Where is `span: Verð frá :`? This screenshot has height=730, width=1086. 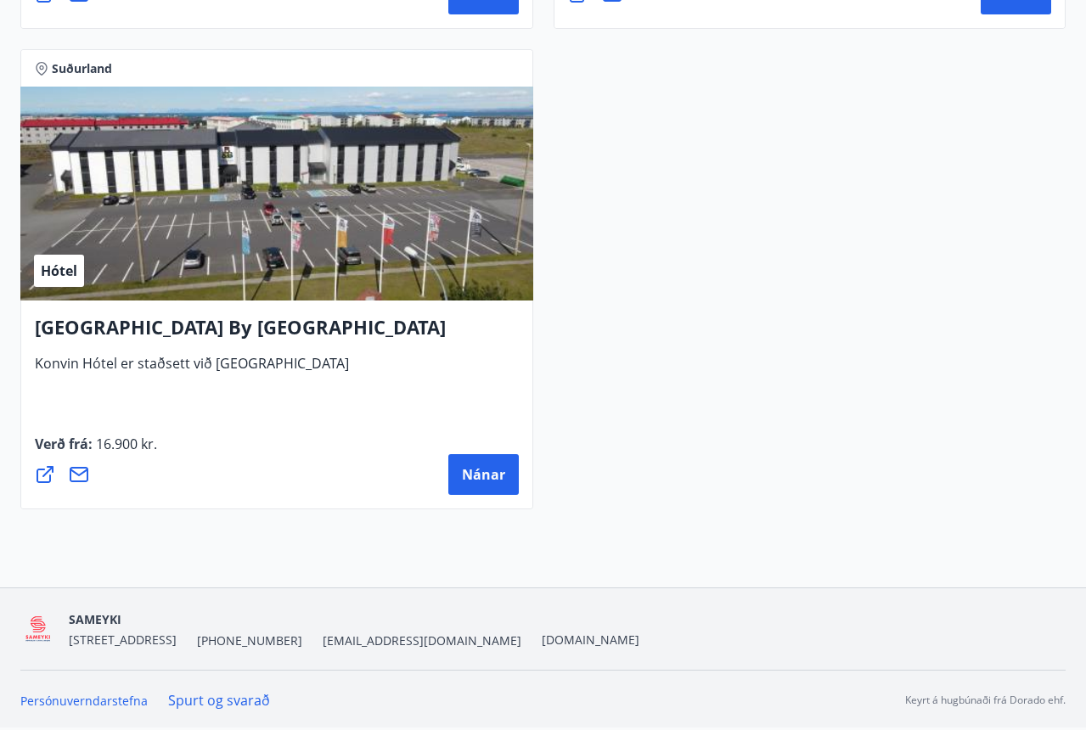
span: Verð frá : is located at coordinates (96, 451).